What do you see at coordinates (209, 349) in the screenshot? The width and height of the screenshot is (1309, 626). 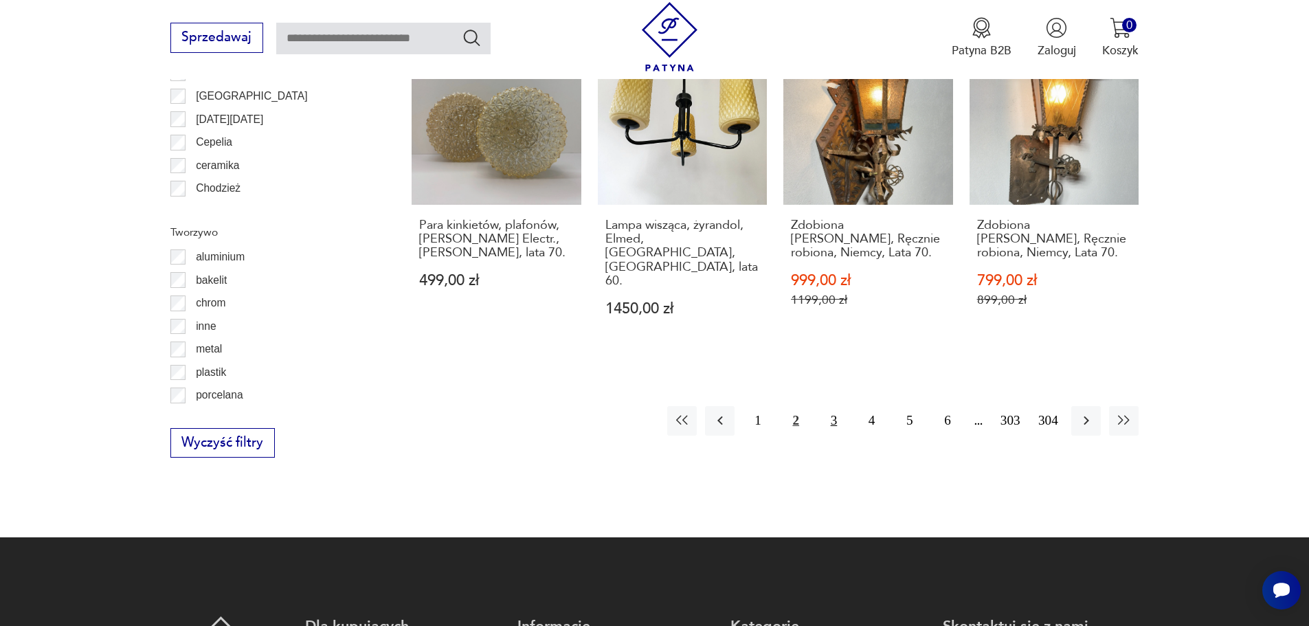 I see `p: metal` at bounding box center [209, 349].